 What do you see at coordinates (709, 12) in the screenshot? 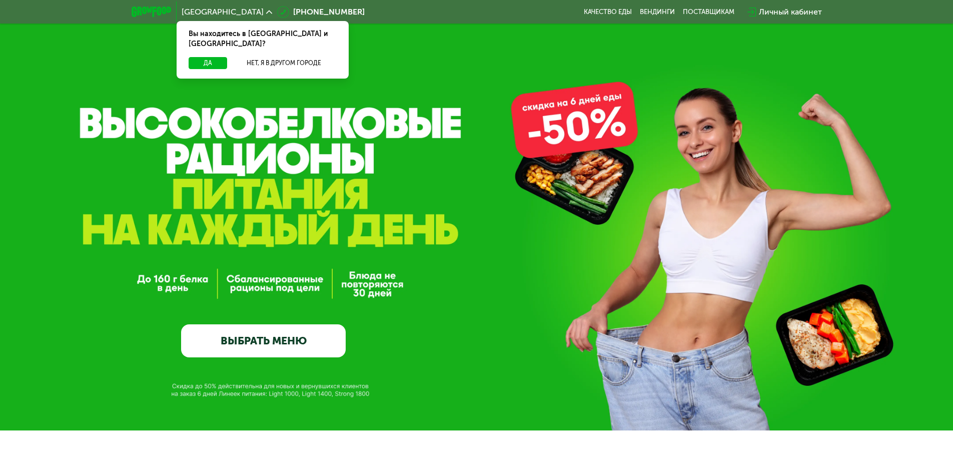
I see `div: поставщикам` at bounding box center [709, 12].